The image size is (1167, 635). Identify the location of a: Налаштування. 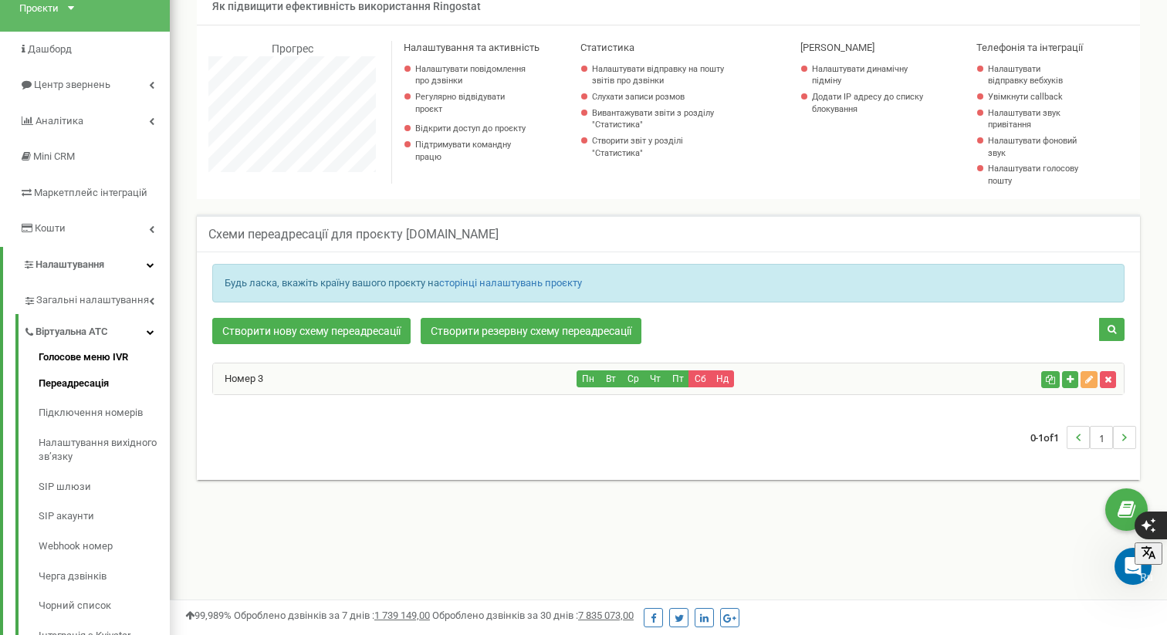
(86, 265).